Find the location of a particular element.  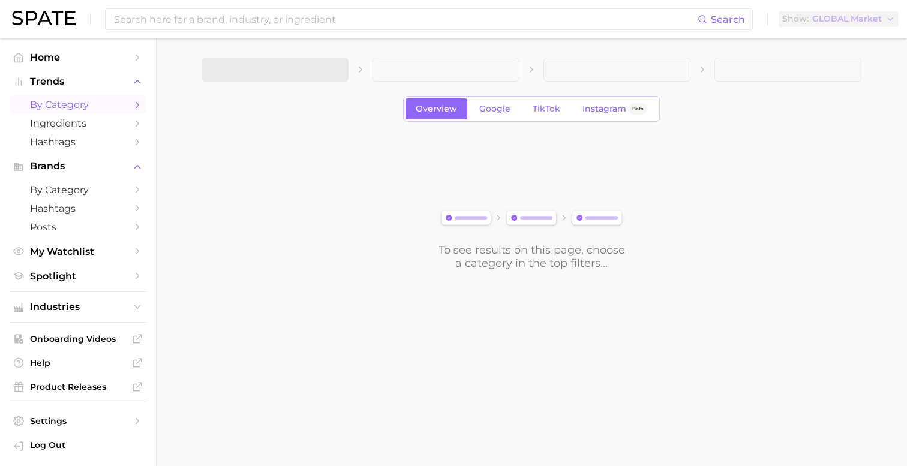

span: Spotlight is located at coordinates (78, 276).